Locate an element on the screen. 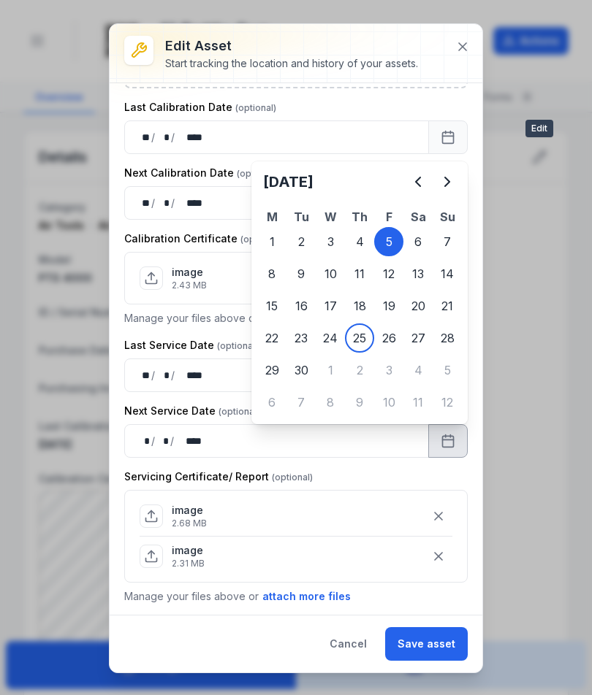 The height and width of the screenshot is (695, 592). th: Tu is located at coordinates (301, 217).